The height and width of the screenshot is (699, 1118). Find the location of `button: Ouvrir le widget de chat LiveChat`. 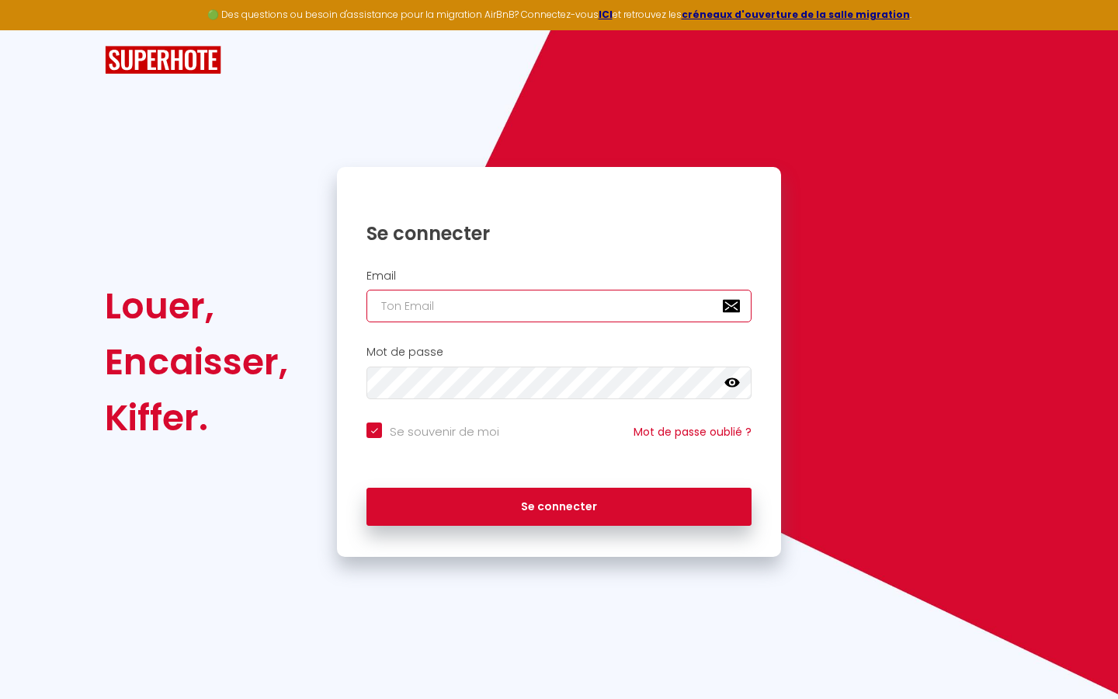

button: Ouvrir le widget de chat LiveChat is located at coordinates (36, 30).